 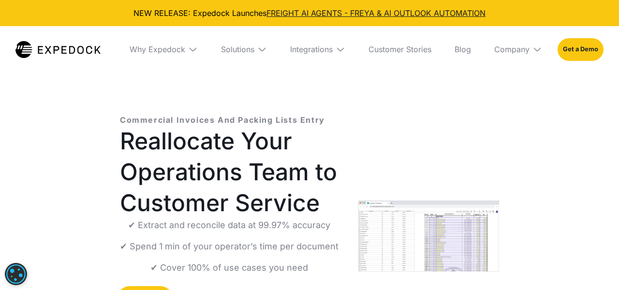 What do you see at coordinates (223, 120) in the screenshot?
I see `p: Commercial Invoices And Packing Lists Entry` at bounding box center [223, 120].